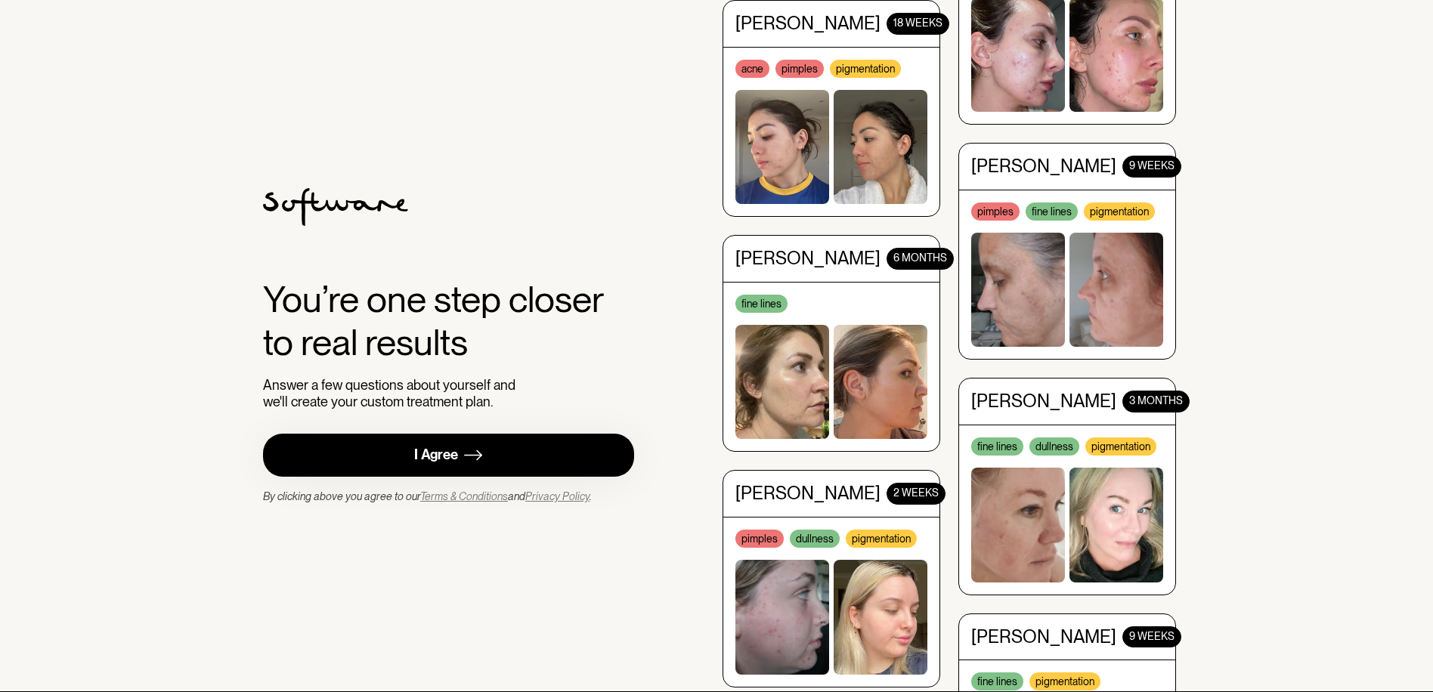 This screenshot has width=1433, height=692. I want to click on div: By clicking above you agree to our and ., so click(427, 497).